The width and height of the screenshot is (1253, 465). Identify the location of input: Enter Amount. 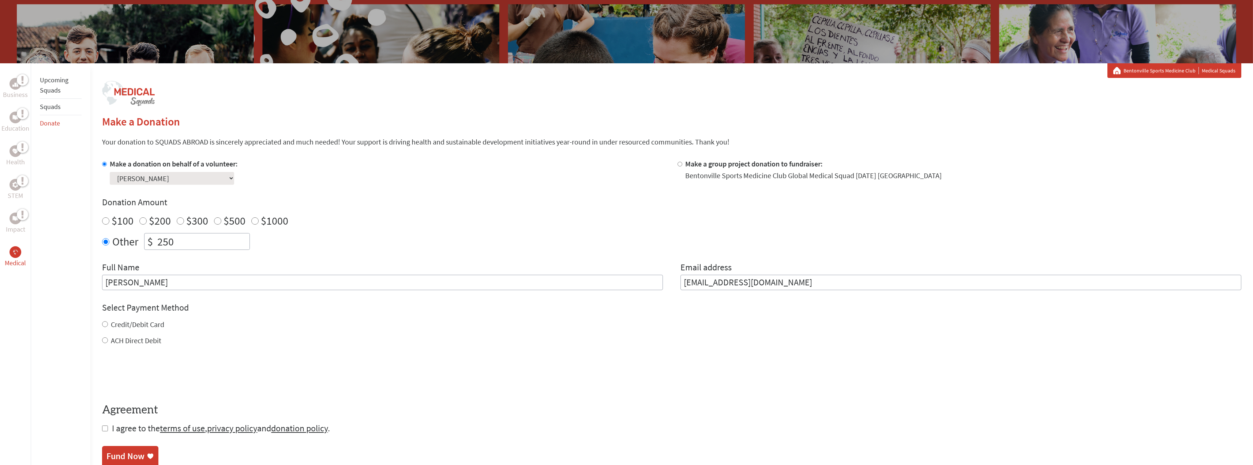
(203, 241).